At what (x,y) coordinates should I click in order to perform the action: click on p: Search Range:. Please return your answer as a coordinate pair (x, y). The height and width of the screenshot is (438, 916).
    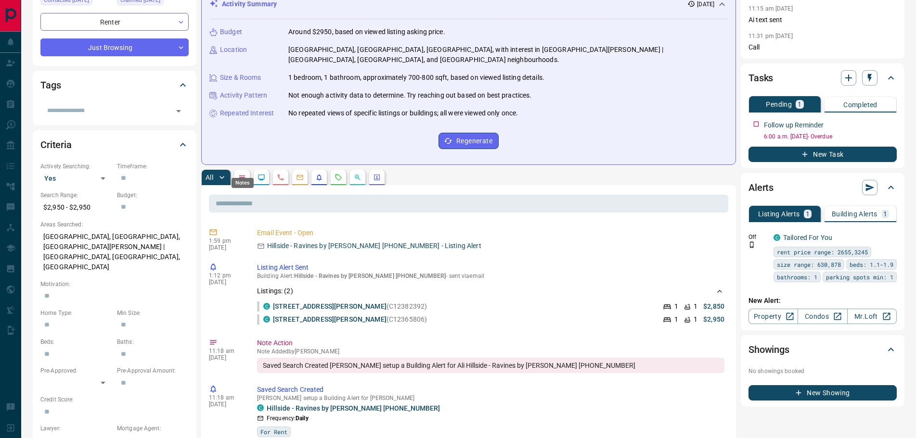
    Looking at the image, I should click on (76, 195).